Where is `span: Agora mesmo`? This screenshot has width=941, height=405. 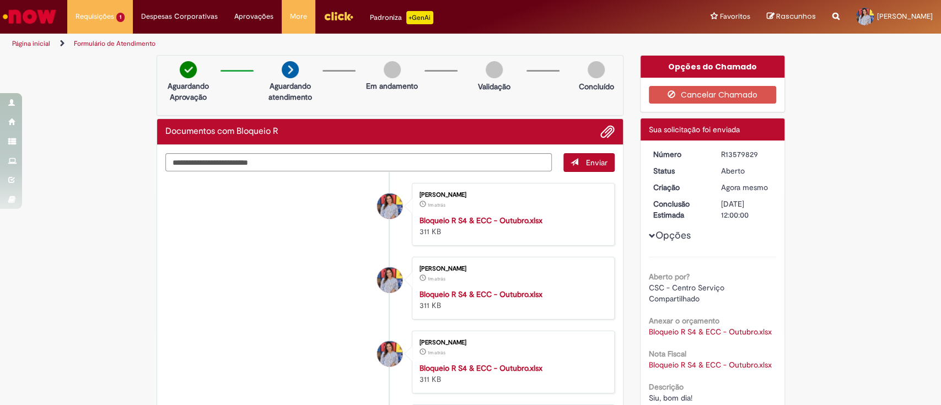 span: Agora mesmo is located at coordinates (744, 187).